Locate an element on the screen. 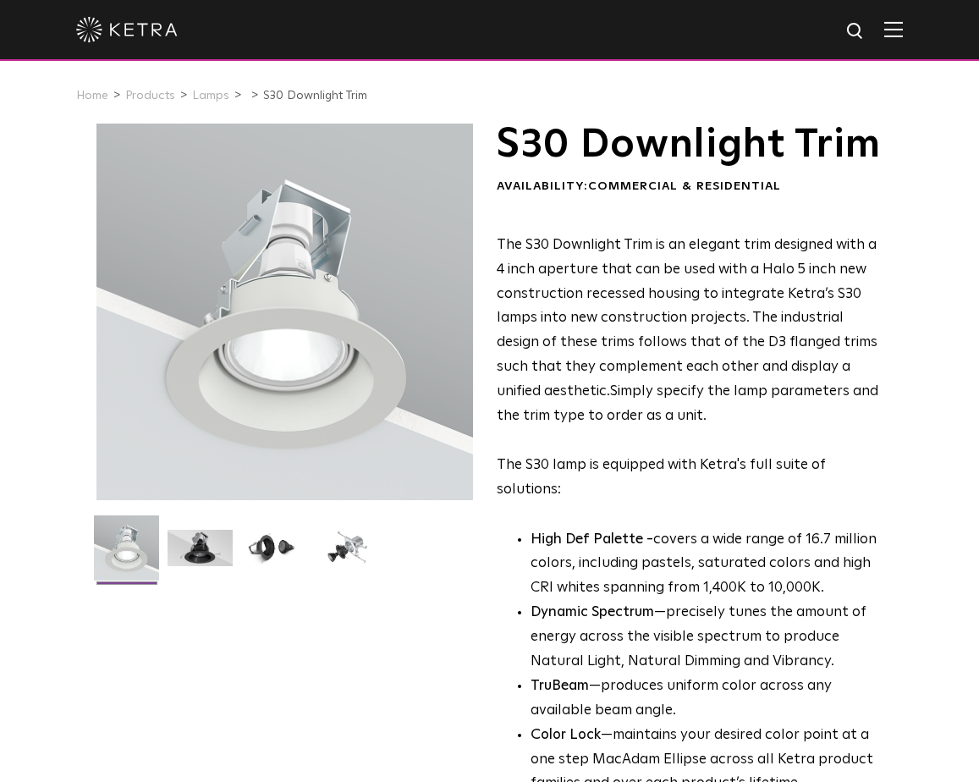  h1: S30 Downlight Trim is located at coordinates (689, 145).